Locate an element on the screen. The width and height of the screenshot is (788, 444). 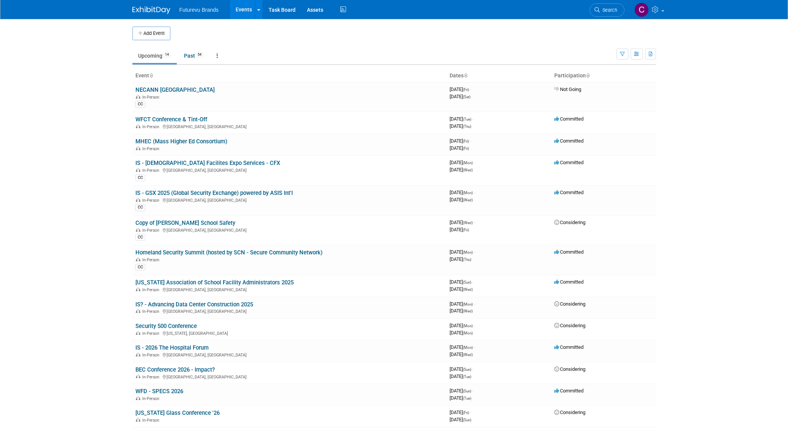
span: Futurevu Brands is located at coordinates (199, 10).